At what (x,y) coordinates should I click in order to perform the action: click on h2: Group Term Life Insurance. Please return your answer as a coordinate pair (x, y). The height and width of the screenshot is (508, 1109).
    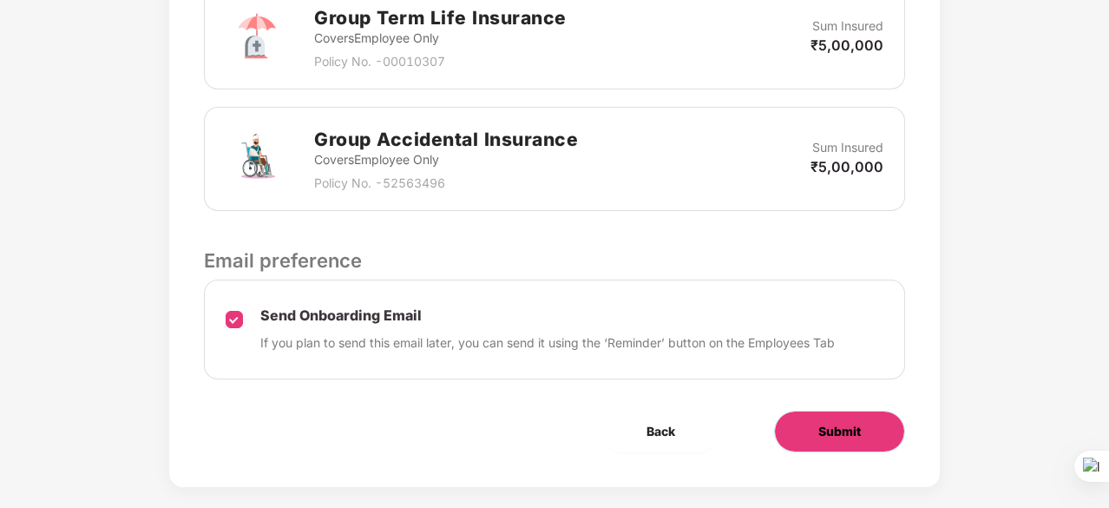
    Looking at the image, I should click on (440, 17).